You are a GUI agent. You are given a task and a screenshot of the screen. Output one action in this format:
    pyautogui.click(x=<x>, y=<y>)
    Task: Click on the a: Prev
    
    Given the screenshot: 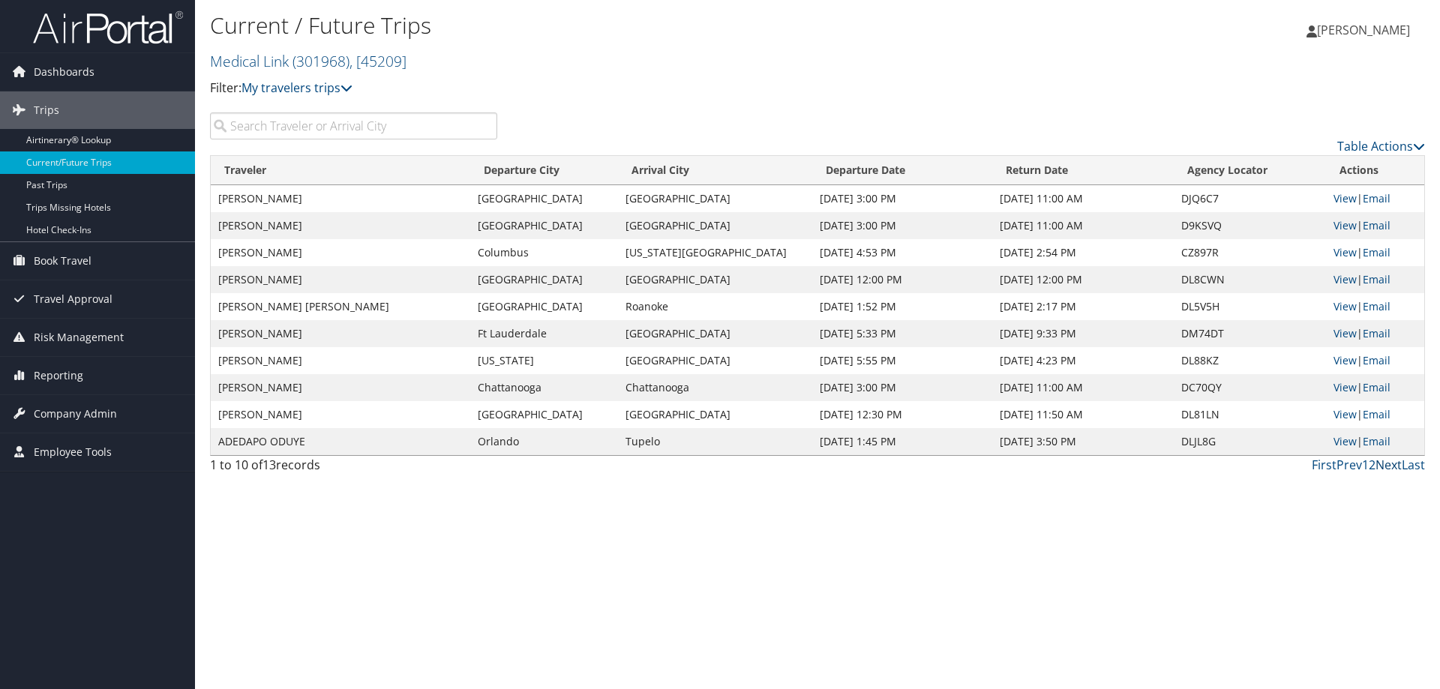 What is the action you would take?
    pyautogui.click(x=1349, y=465)
    